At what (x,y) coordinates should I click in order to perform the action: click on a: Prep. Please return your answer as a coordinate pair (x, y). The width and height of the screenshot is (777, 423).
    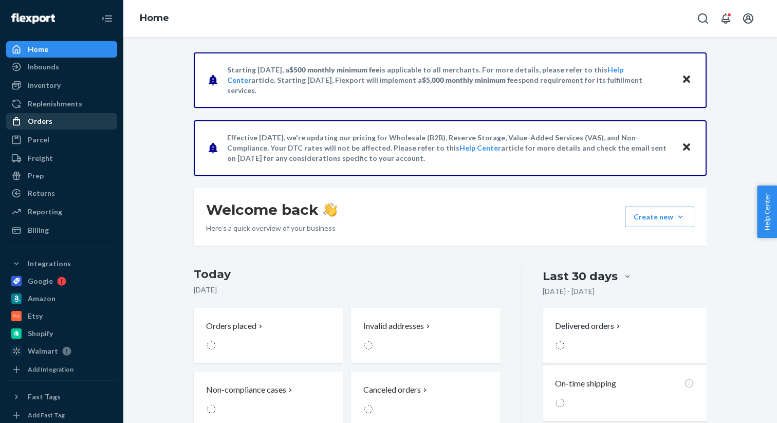
    Looking at the image, I should click on (62, 176).